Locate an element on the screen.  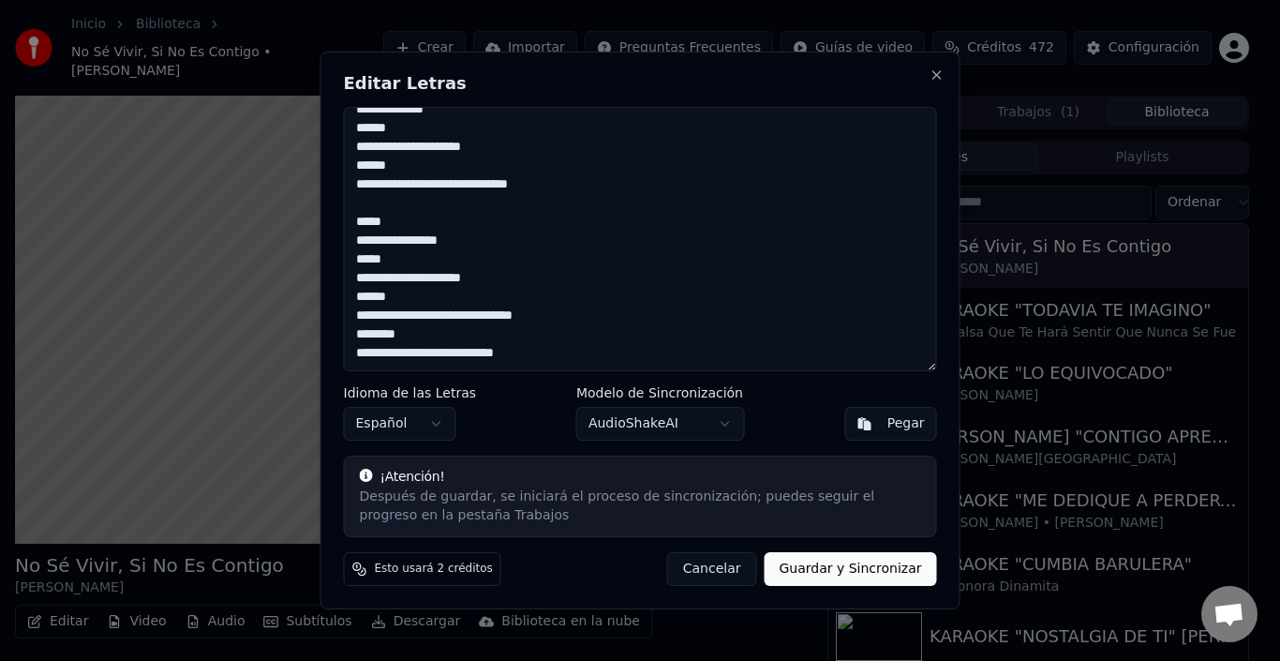
button: Guardar y Sincronizar is located at coordinates (850, 569).